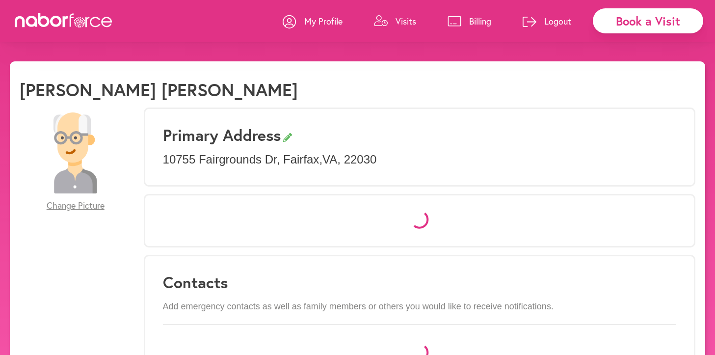 This screenshot has width=715, height=355. Describe the element at coordinates (547, 21) in the screenshot. I see `a: Logout` at that location.